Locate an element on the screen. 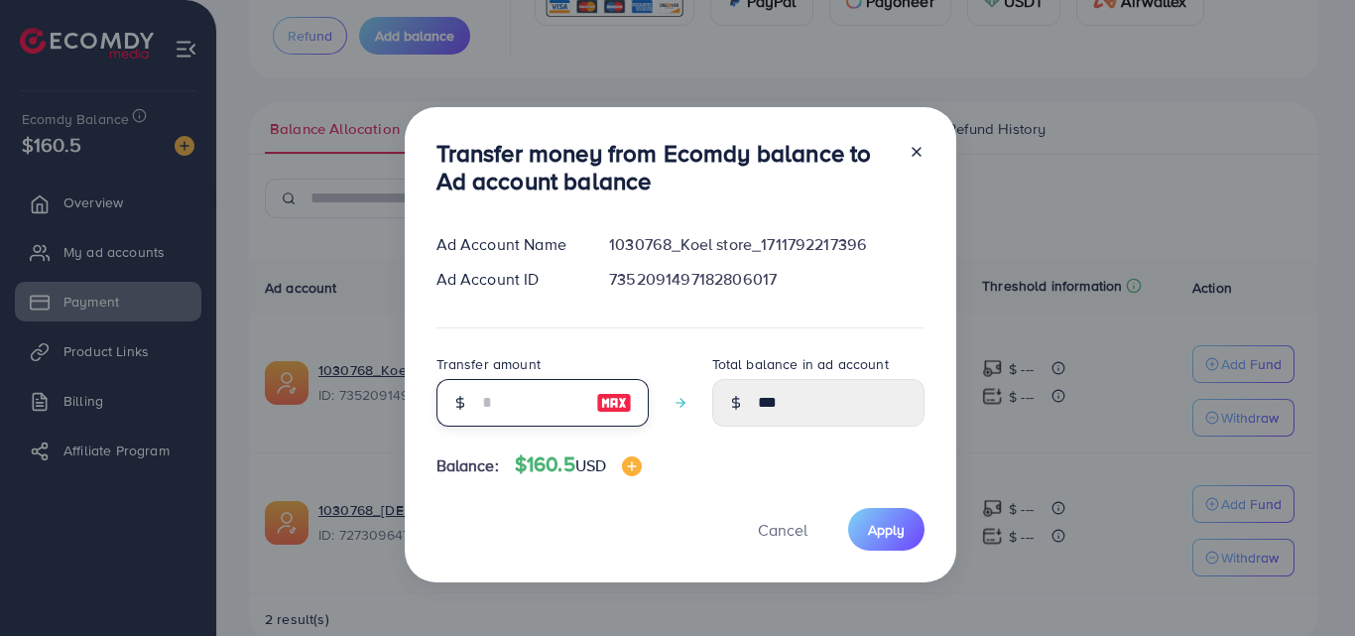  button: Cancel is located at coordinates (783, 529).